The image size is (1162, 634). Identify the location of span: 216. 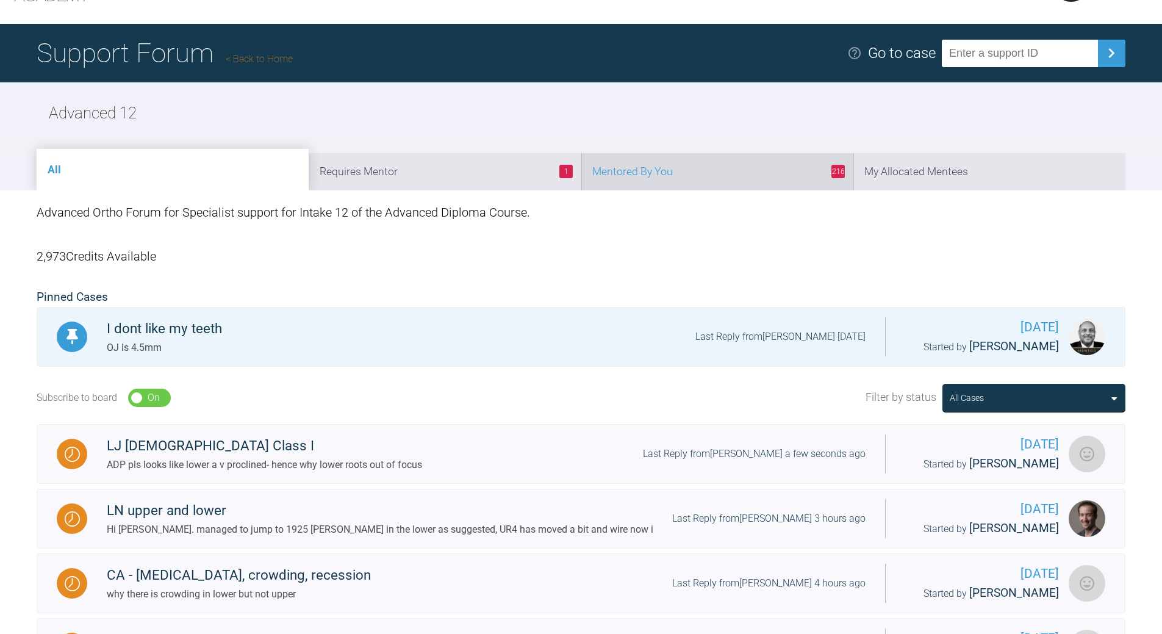
(838, 171).